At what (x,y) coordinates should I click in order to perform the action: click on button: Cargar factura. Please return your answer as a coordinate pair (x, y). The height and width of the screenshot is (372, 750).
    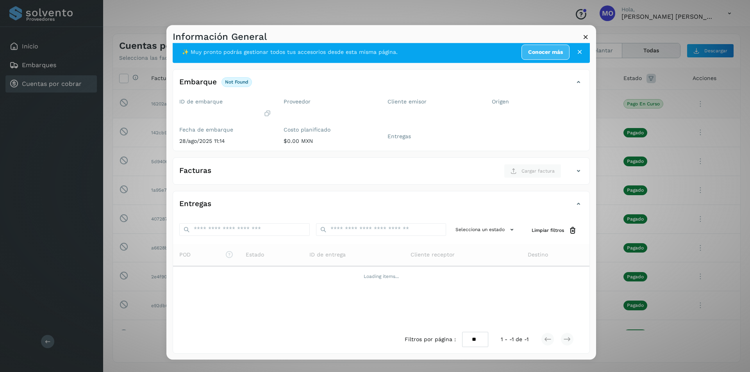
    Looking at the image, I should click on (532, 171).